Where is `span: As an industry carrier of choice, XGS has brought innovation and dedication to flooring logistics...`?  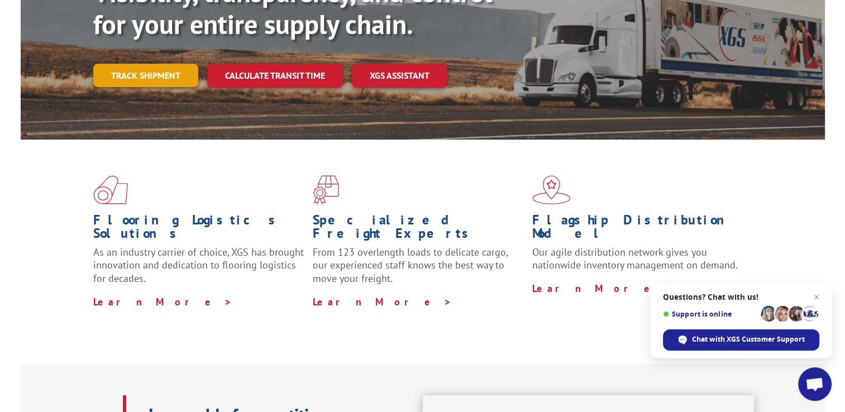 span: As an industry carrier of choice, XGS has brought innovation and dedication to flooring logistics... is located at coordinates (198, 265).